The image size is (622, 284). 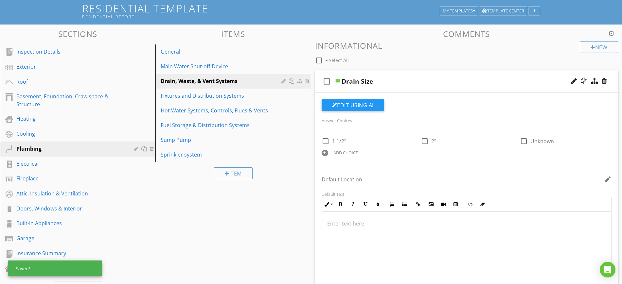 What do you see at coordinates (70, 67) in the screenshot?
I see `div: Exterior` at bounding box center [70, 67].